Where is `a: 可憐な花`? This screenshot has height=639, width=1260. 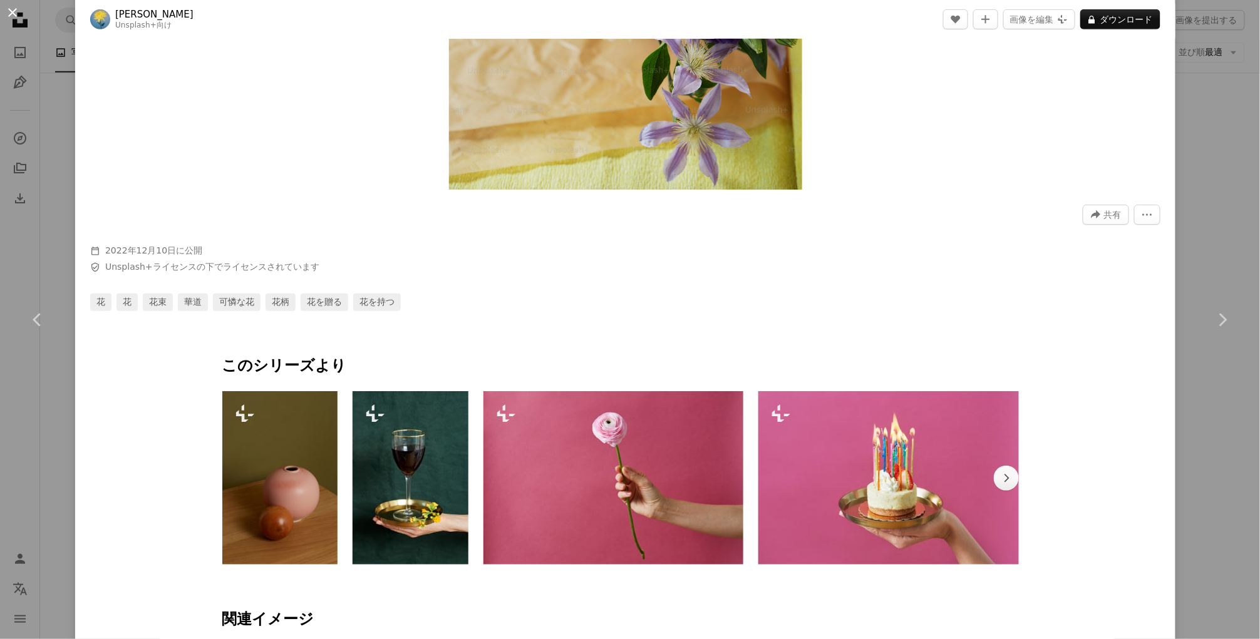
a: 可憐な花 is located at coordinates (237, 302).